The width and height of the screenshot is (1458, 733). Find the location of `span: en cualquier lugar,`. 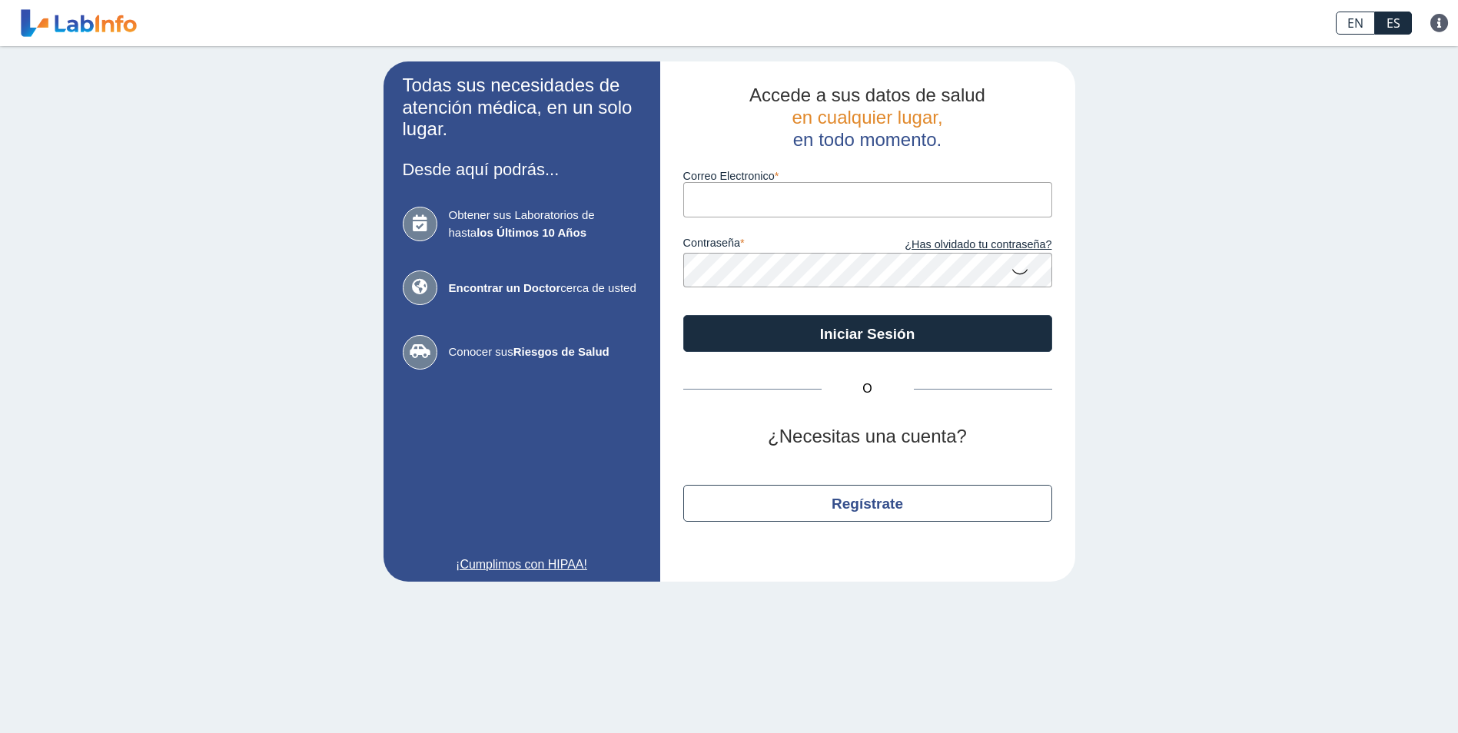

span: en cualquier lugar, is located at coordinates (867, 117).